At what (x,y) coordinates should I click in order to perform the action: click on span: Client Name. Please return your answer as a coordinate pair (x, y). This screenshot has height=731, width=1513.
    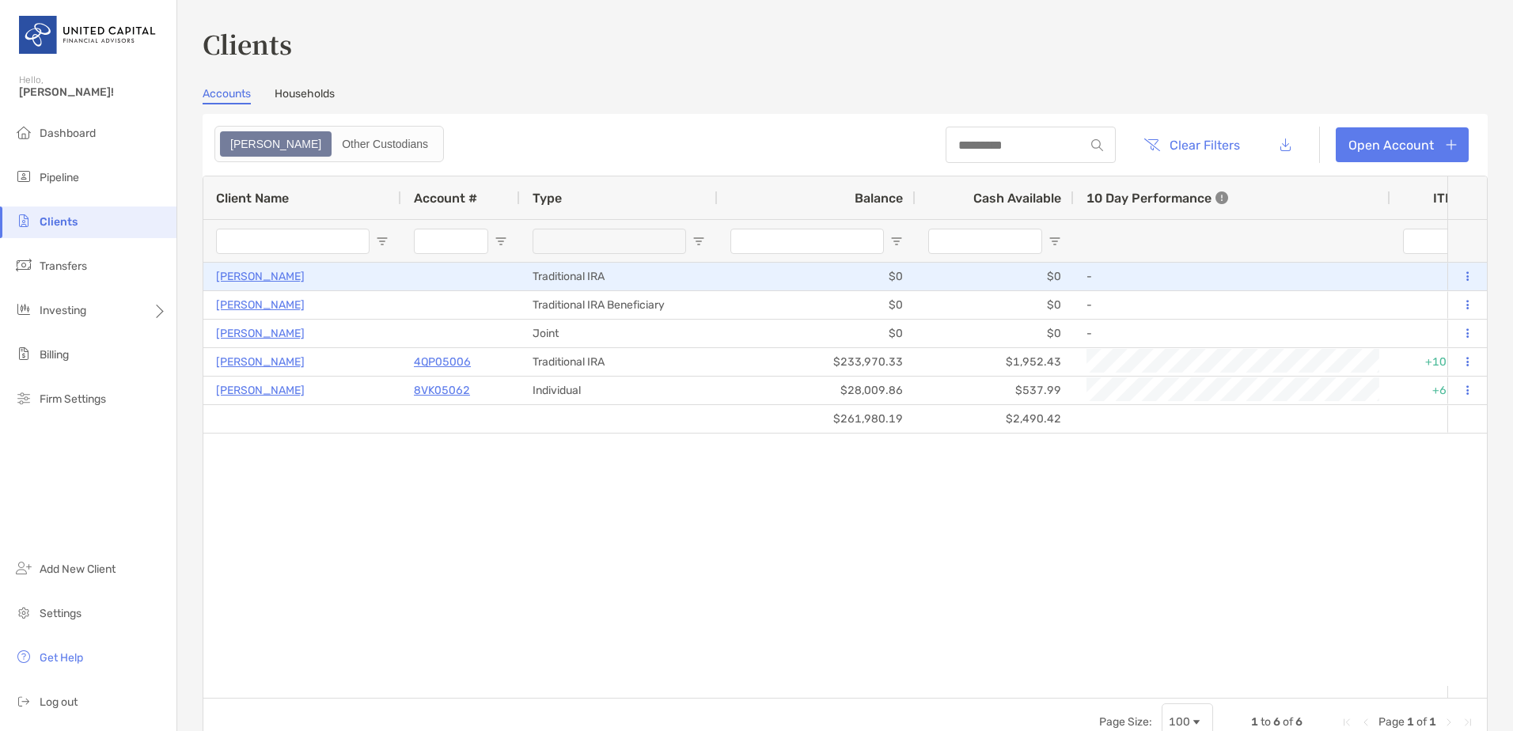
    Looking at the image, I should click on (252, 198).